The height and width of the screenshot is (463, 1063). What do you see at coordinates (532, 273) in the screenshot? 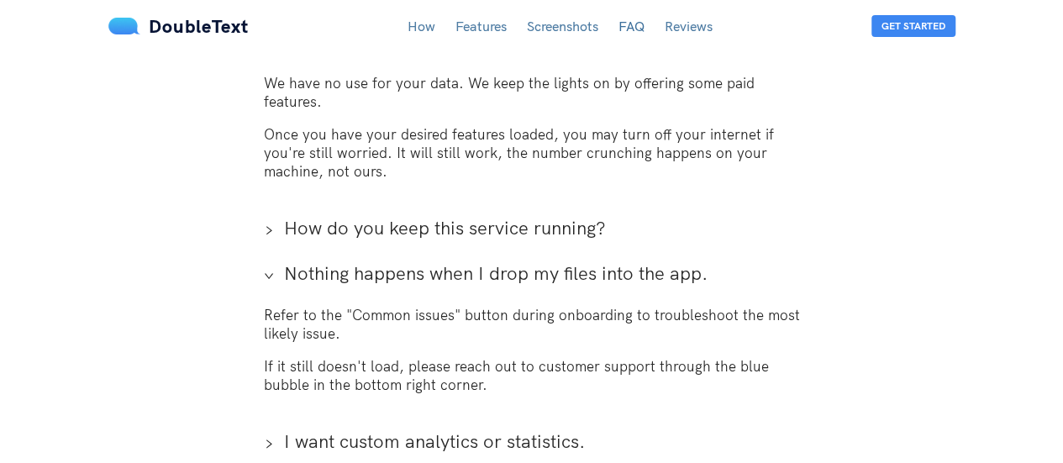
I see `div: Nothing happens when I drop my files into the app.` at bounding box center [532, 273].